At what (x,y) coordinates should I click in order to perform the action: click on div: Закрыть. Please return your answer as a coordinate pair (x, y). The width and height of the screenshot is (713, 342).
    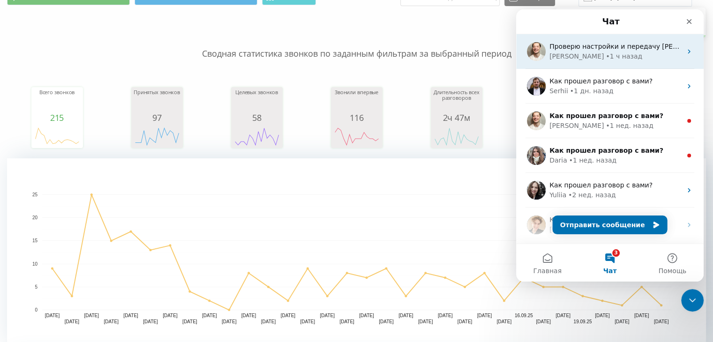
    Looking at the image, I should click on (173, 12).